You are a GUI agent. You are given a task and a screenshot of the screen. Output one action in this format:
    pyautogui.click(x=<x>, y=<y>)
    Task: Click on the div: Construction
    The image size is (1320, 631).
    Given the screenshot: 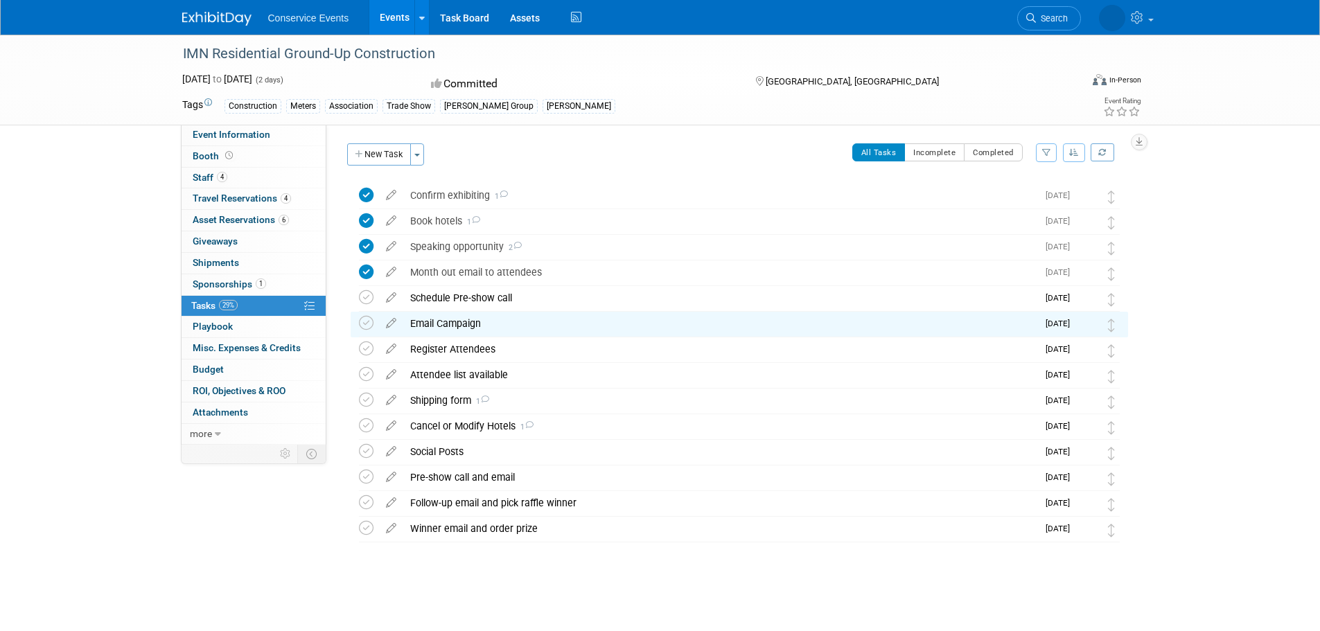 What is the action you would take?
    pyautogui.click(x=253, y=106)
    